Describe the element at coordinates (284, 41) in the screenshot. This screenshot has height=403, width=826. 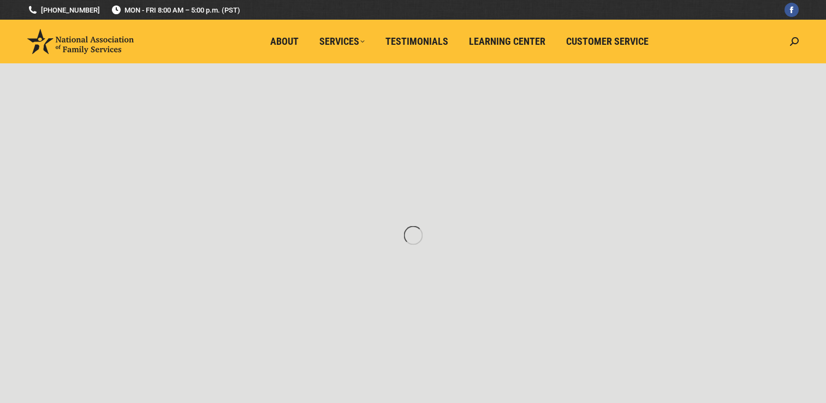
I see `span: About` at that location.